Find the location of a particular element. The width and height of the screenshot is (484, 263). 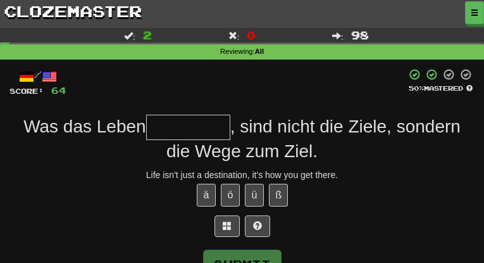

div: Life isn't just a destination, it's how you get there. is located at coordinates (242, 175).